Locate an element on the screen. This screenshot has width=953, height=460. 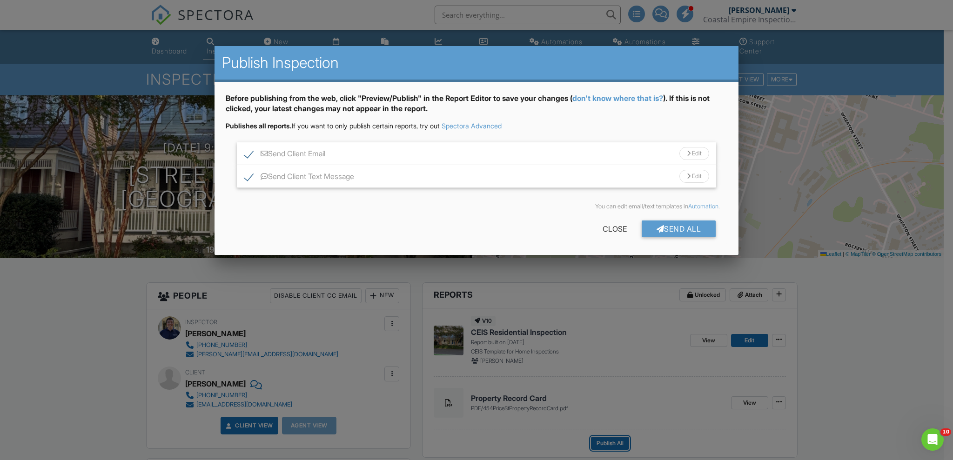
span: If you want to only publish certain reports, try out is located at coordinates (333, 126).